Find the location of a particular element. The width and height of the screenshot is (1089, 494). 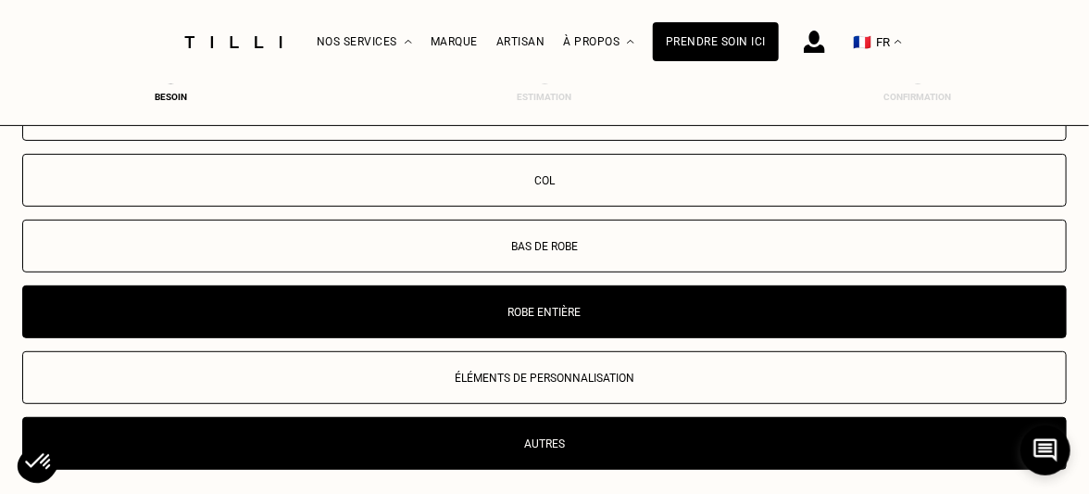

img: Logo du service de couturière Tilli is located at coordinates (233, 42).